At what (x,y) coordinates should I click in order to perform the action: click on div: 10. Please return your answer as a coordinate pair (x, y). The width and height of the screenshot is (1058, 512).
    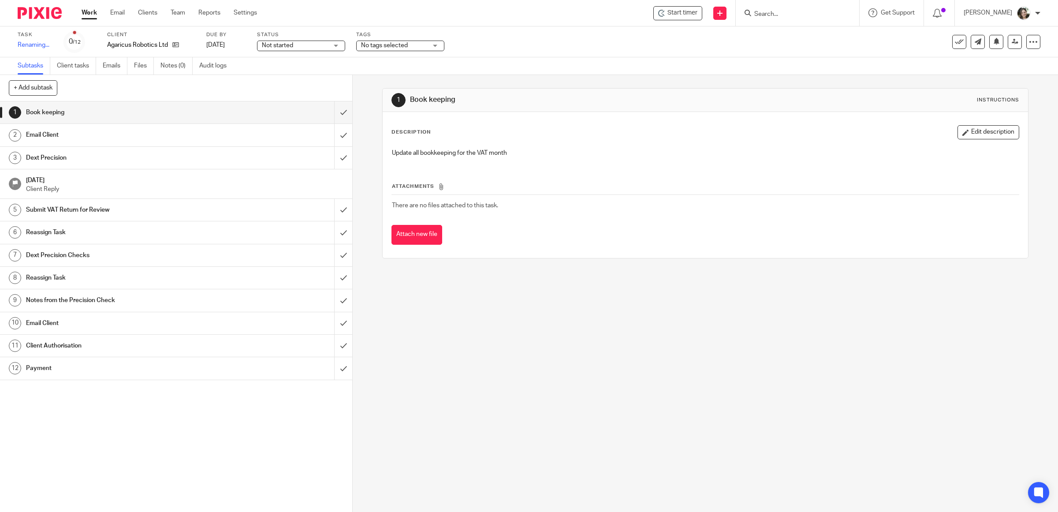
    Looking at the image, I should click on (15, 323).